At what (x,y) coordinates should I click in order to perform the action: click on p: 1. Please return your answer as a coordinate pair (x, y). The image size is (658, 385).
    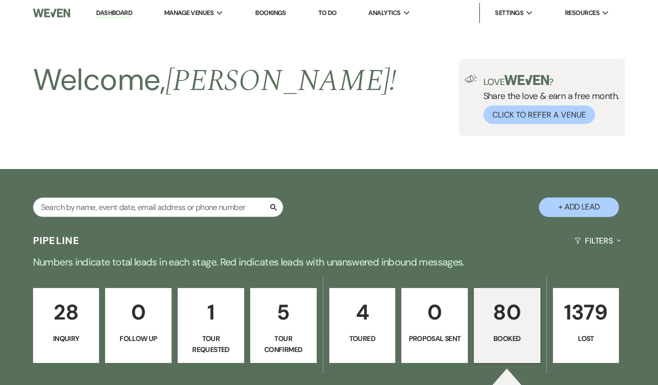
    Looking at the image, I should click on (211, 312).